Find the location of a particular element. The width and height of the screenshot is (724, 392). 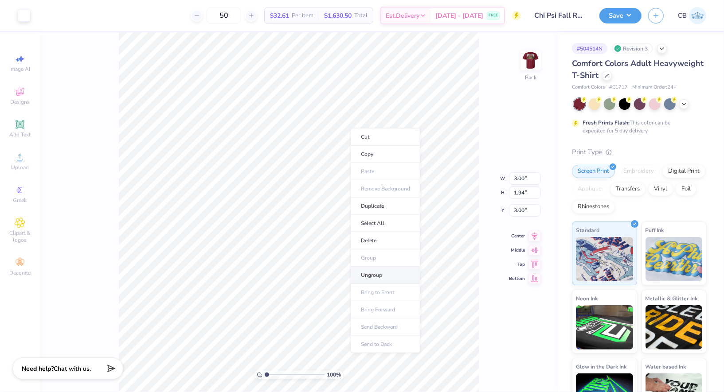

button: Save is located at coordinates (620, 16).